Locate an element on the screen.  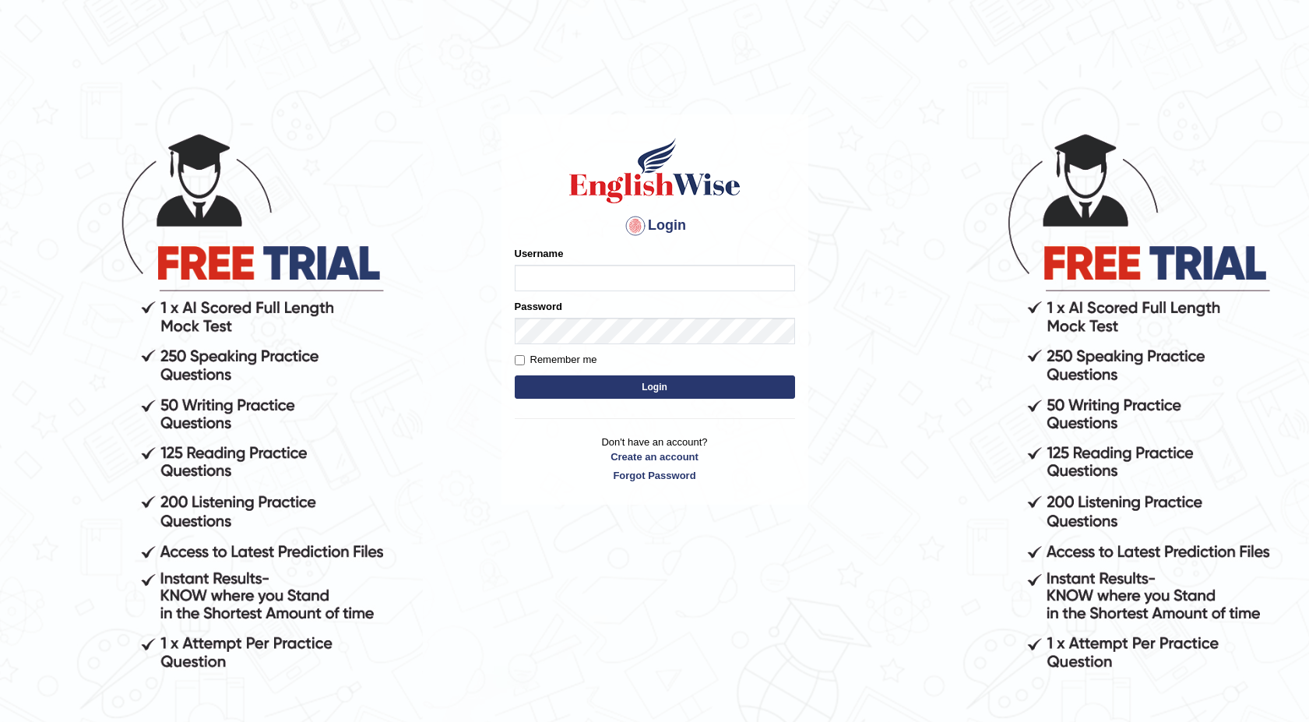
label: Password is located at coordinates (538, 306).